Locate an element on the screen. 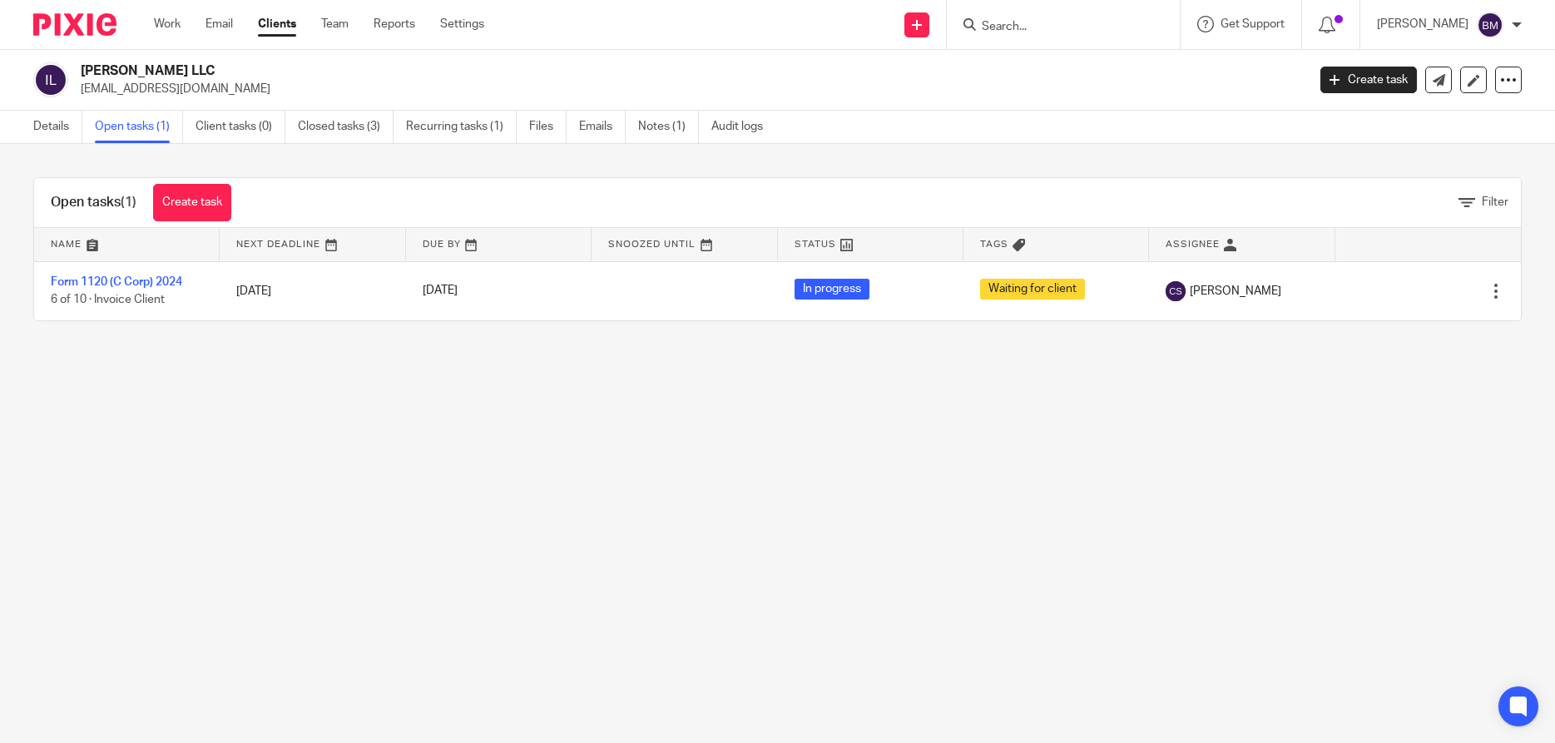 The height and width of the screenshot is (743, 1555). span: Tags is located at coordinates (994, 244).